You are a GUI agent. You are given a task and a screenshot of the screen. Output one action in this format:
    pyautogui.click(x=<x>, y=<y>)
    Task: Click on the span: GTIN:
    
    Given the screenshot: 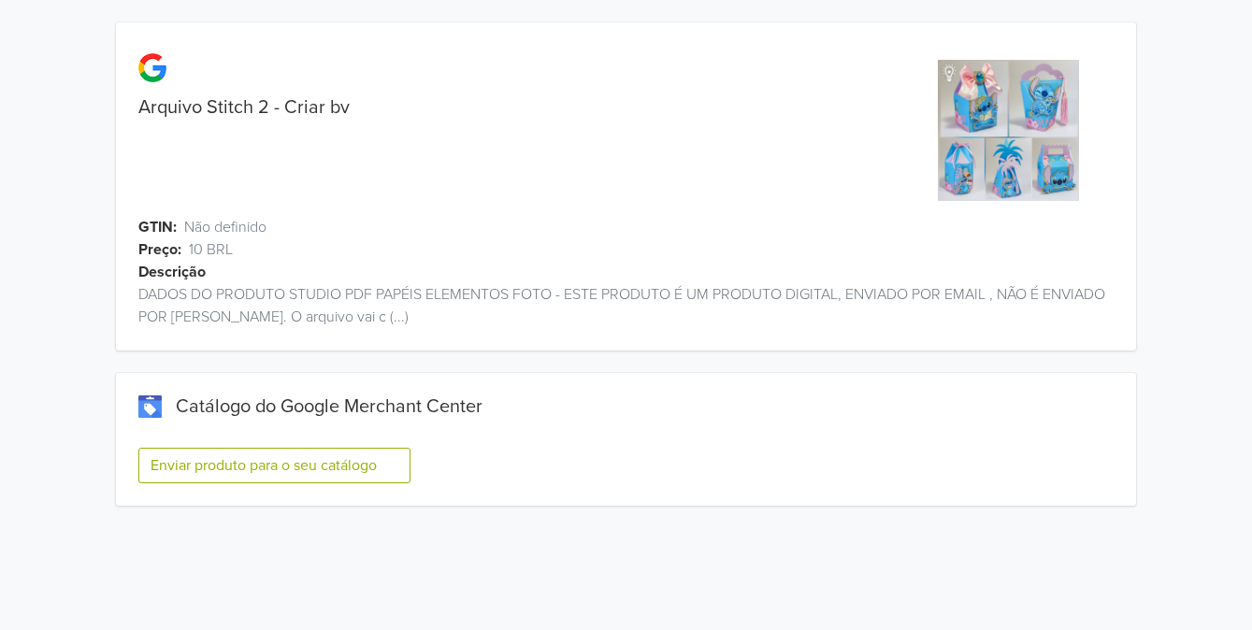 What is the action you would take?
    pyautogui.click(x=157, y=227)
    